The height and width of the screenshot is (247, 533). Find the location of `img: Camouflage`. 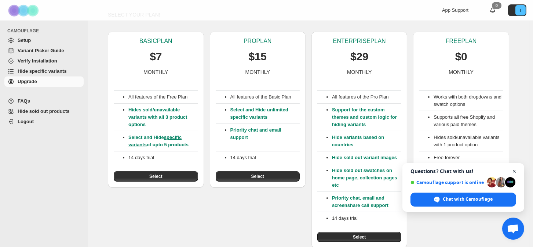

img: Camouflage is located at coordinates (24, 10).